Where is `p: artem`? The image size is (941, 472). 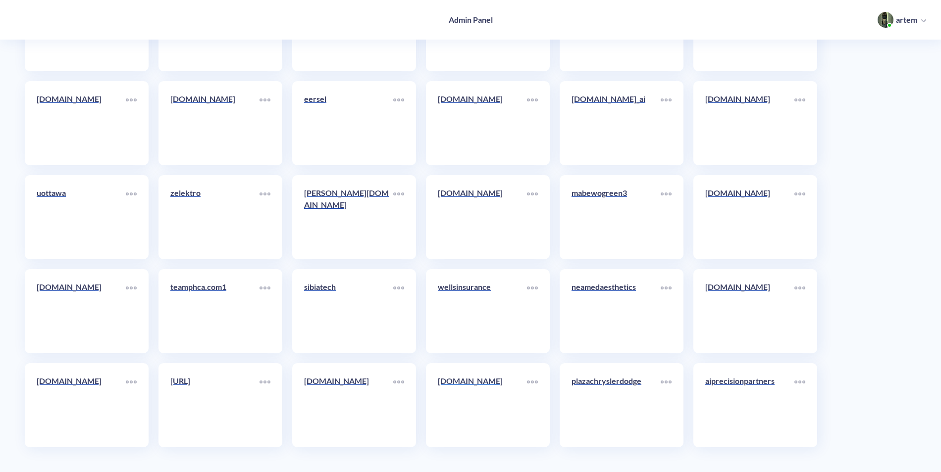
p: artem is located at coordinates (906, 20).